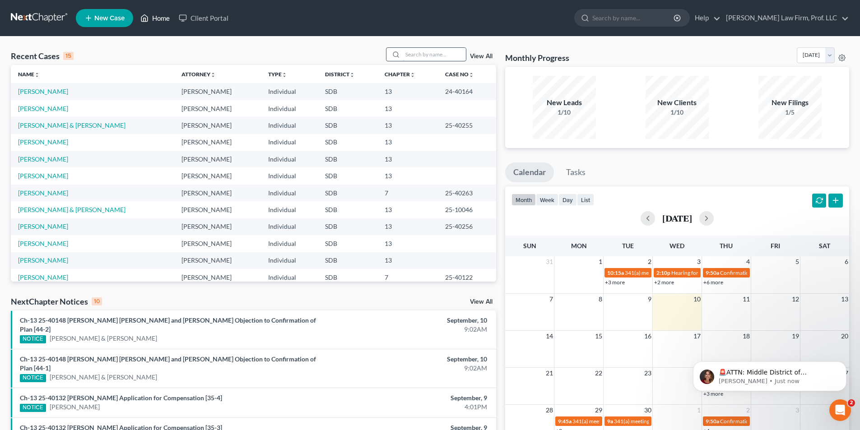  I want to click on span: 2:10p, so click(663, 273).